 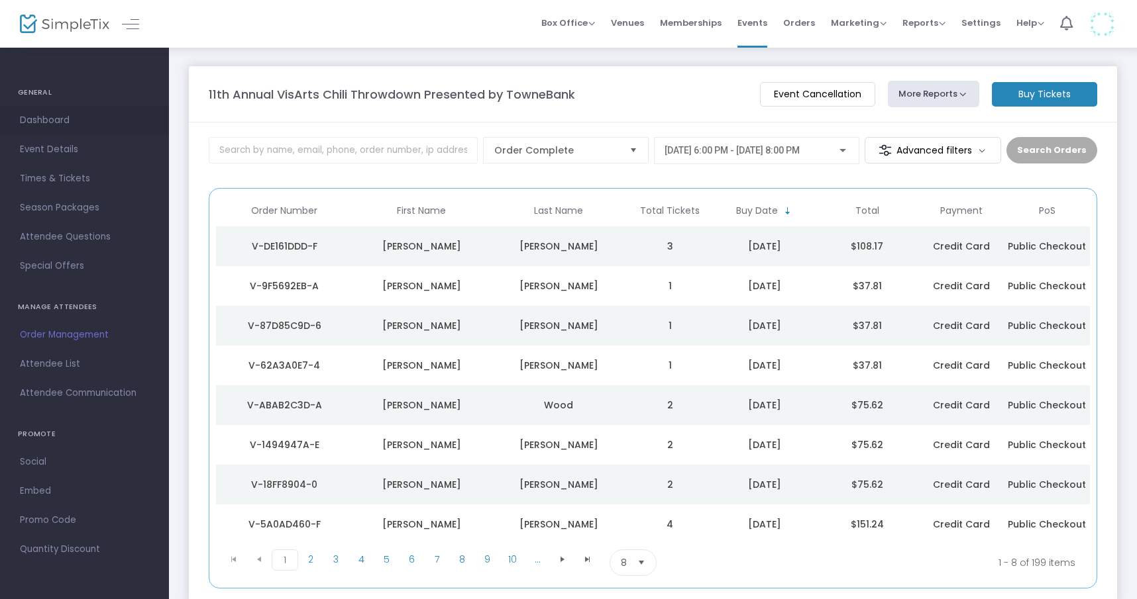 What do you see at coordinates (84, 550) in the screenshot?
I see `span: Quantity Discount` at bounding box center [84, 550].